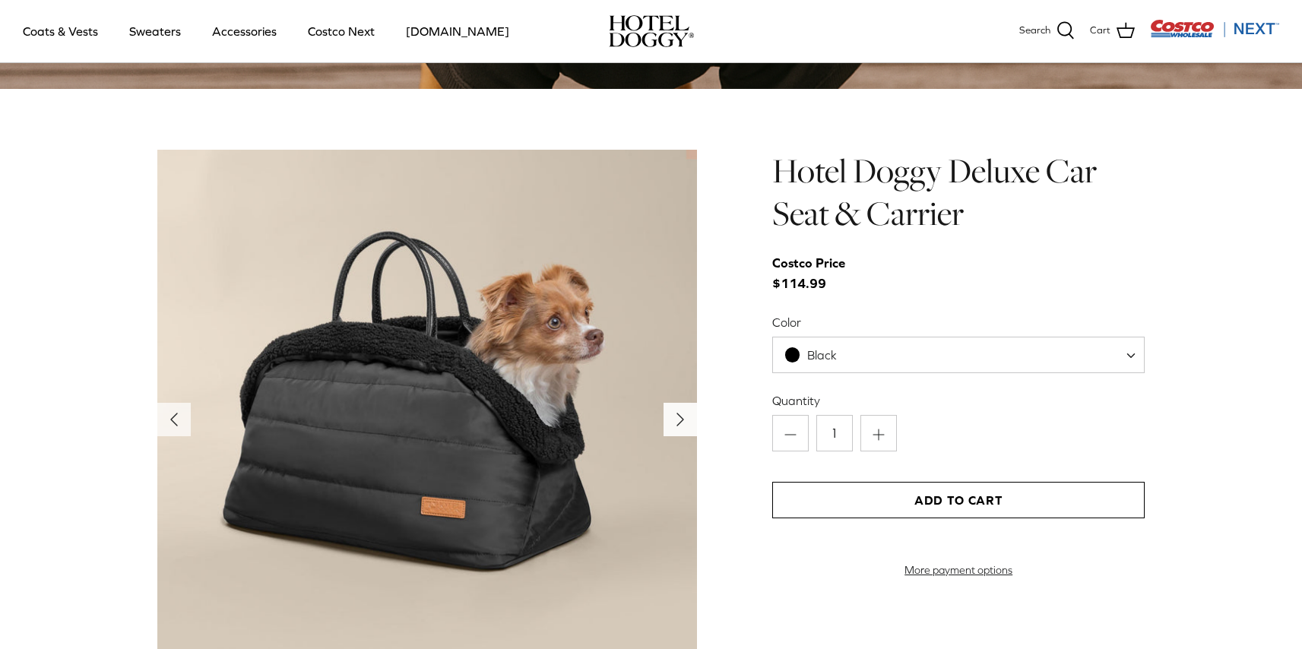 The image size is (1302, 649). What do you see at coordinates (959, 192) in the screenshot?
I see `h1: Hotel Doggy Deluxe Car Seat & Carrier` at bounding box center [959, 192].